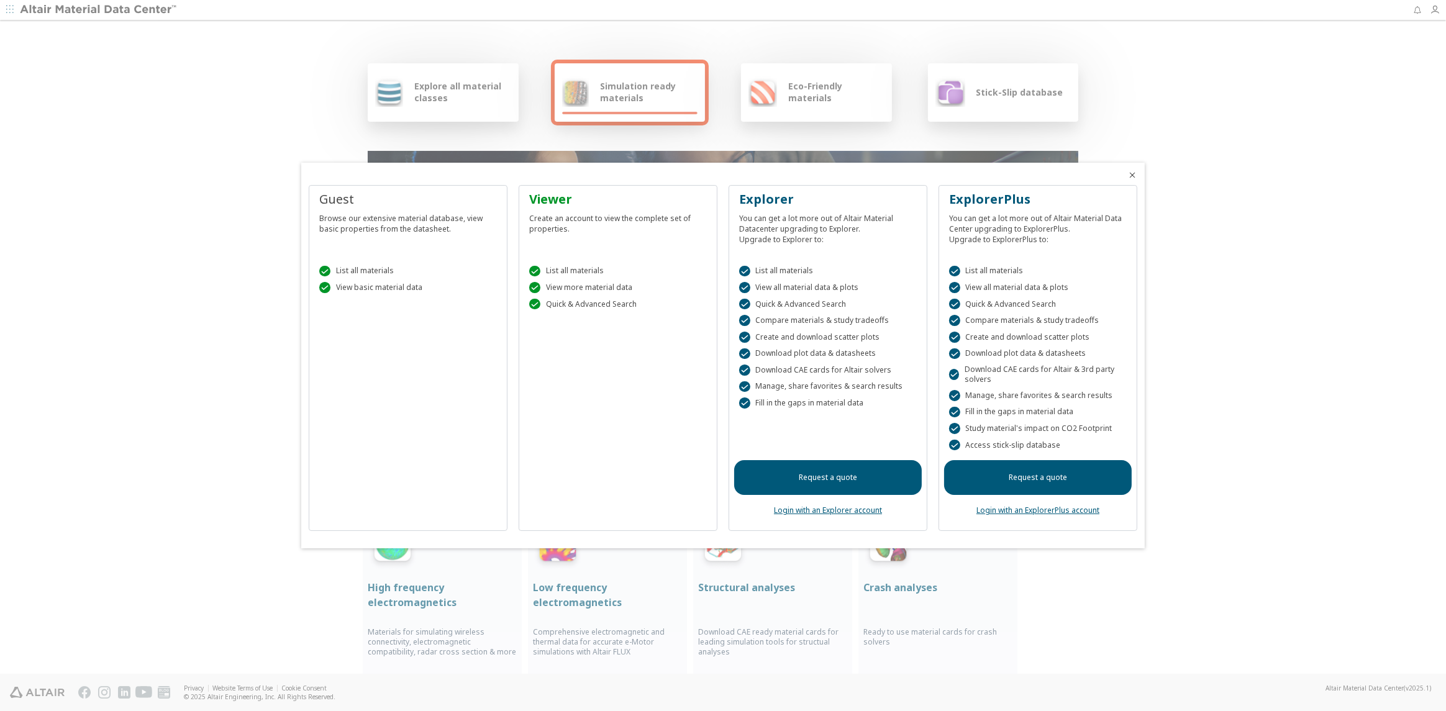  I want to click on button: Close, so click(1132, 175).